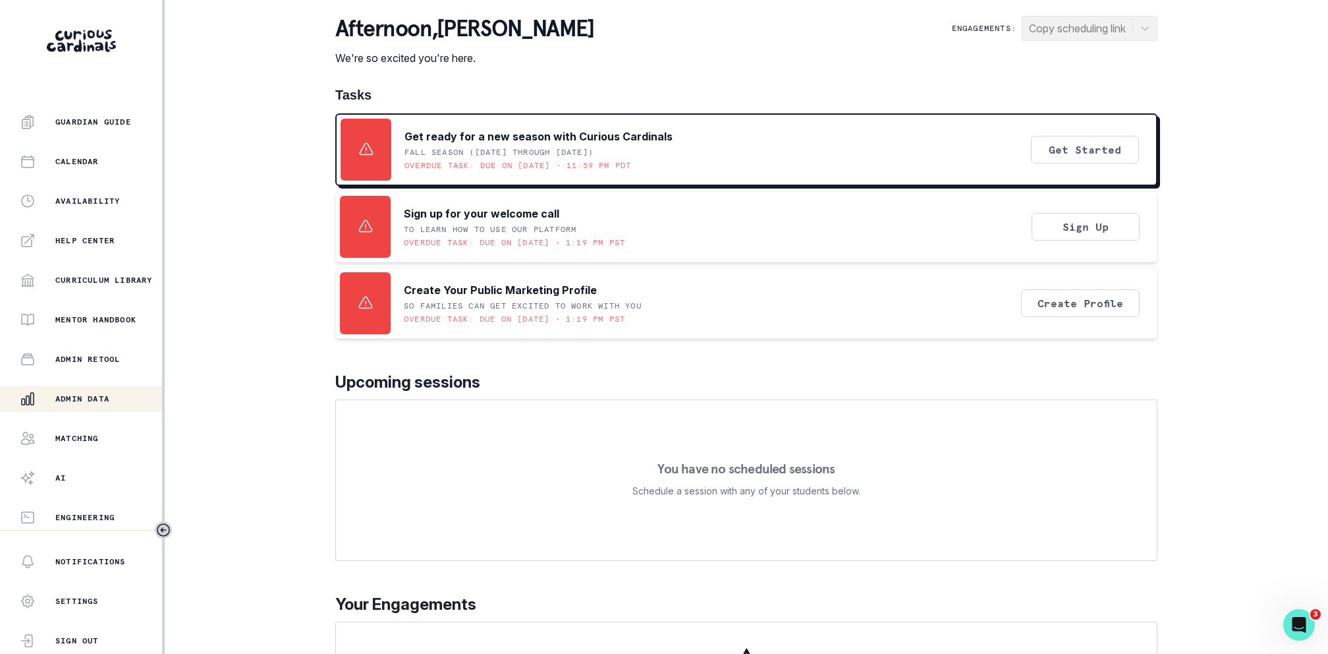 This screenshot has width=1328, height=654. I want to click on p: Your Engagements, so click(747, 604).